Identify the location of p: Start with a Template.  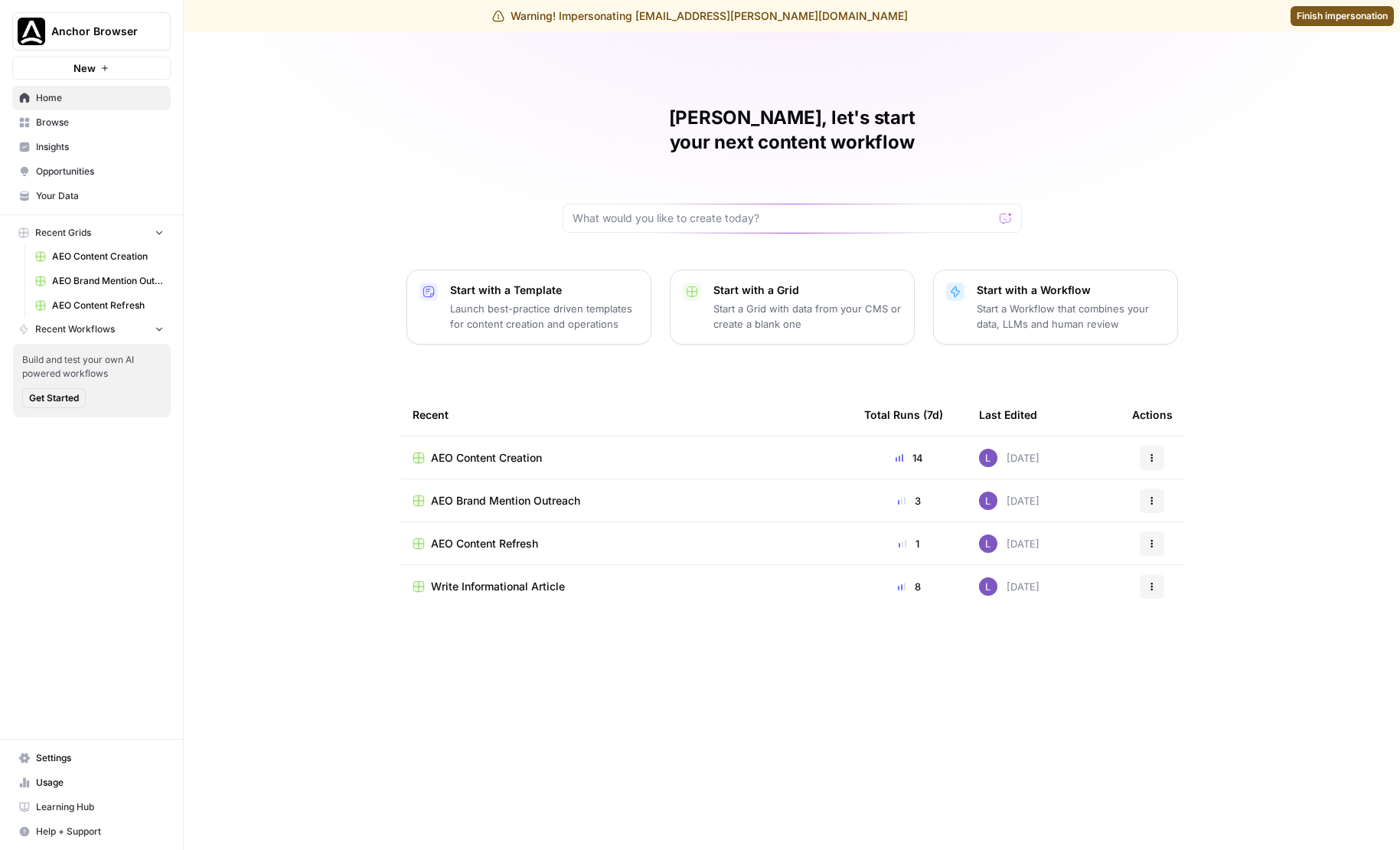
(544, 290).